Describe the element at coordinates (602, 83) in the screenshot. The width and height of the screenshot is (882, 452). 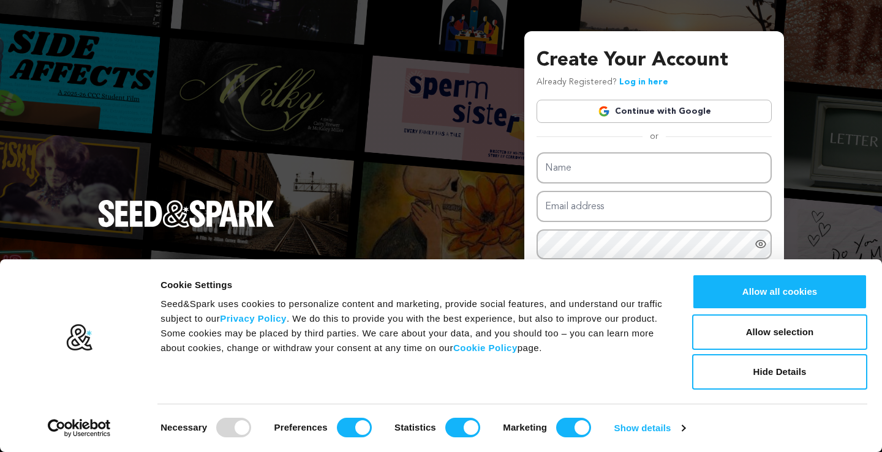
I see `p: Already Registered?` at that location.